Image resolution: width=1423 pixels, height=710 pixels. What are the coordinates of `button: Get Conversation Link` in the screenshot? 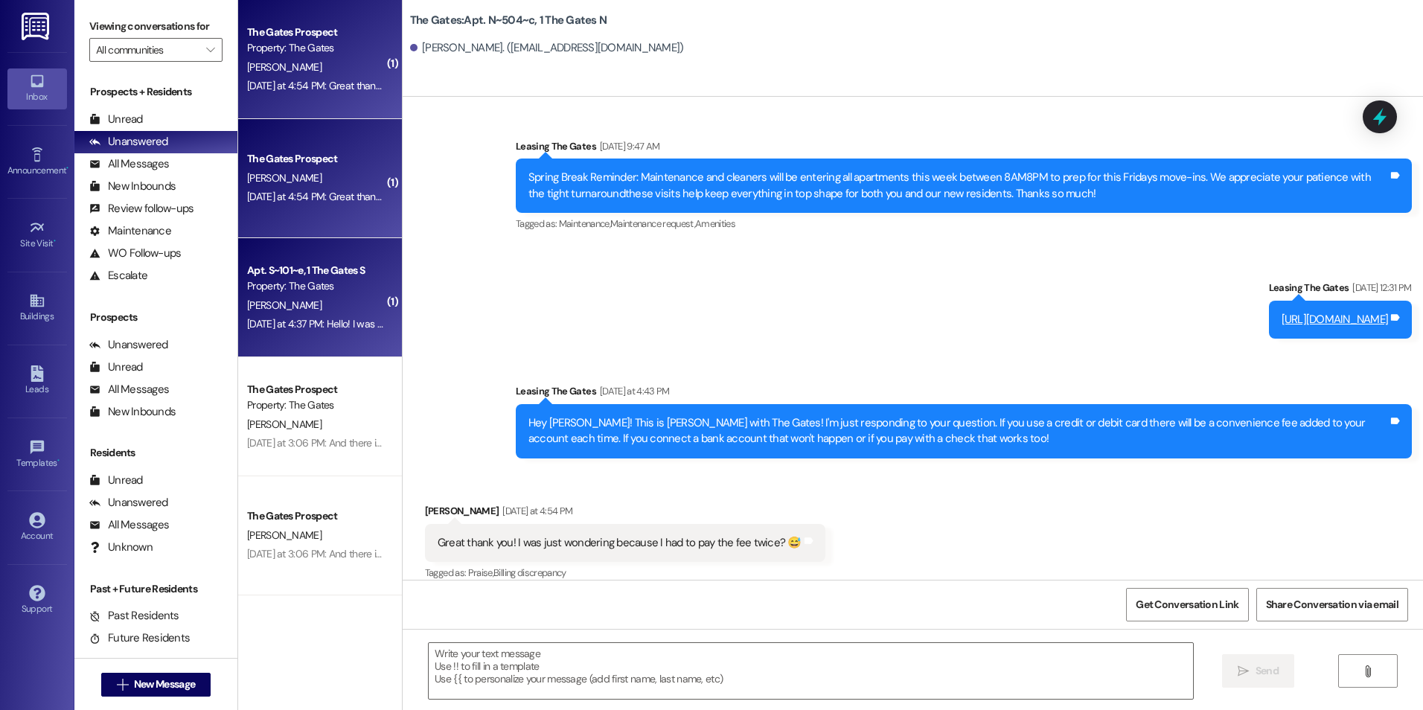 It's located at (1187, 604).